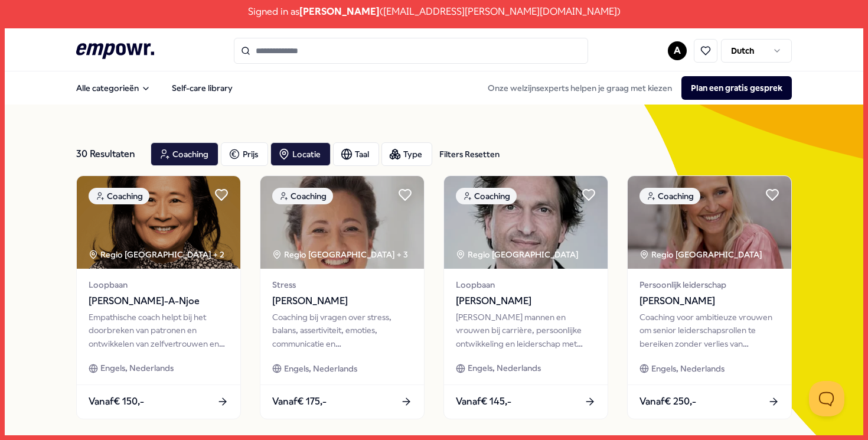  Describe the element at coordinates (301, 154) in the screenshot. I see `button: Locatie` at that location.